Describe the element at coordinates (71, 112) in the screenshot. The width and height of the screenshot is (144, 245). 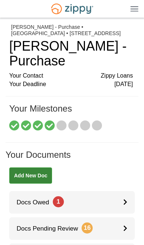
I see `h1: Your Milestones` at that location.